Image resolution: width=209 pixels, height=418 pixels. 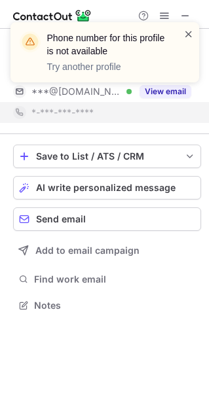 What do you see at coordinates (114, 279) in the screenshot?
I see `span: Find work email` at bounding box center [114, 279].